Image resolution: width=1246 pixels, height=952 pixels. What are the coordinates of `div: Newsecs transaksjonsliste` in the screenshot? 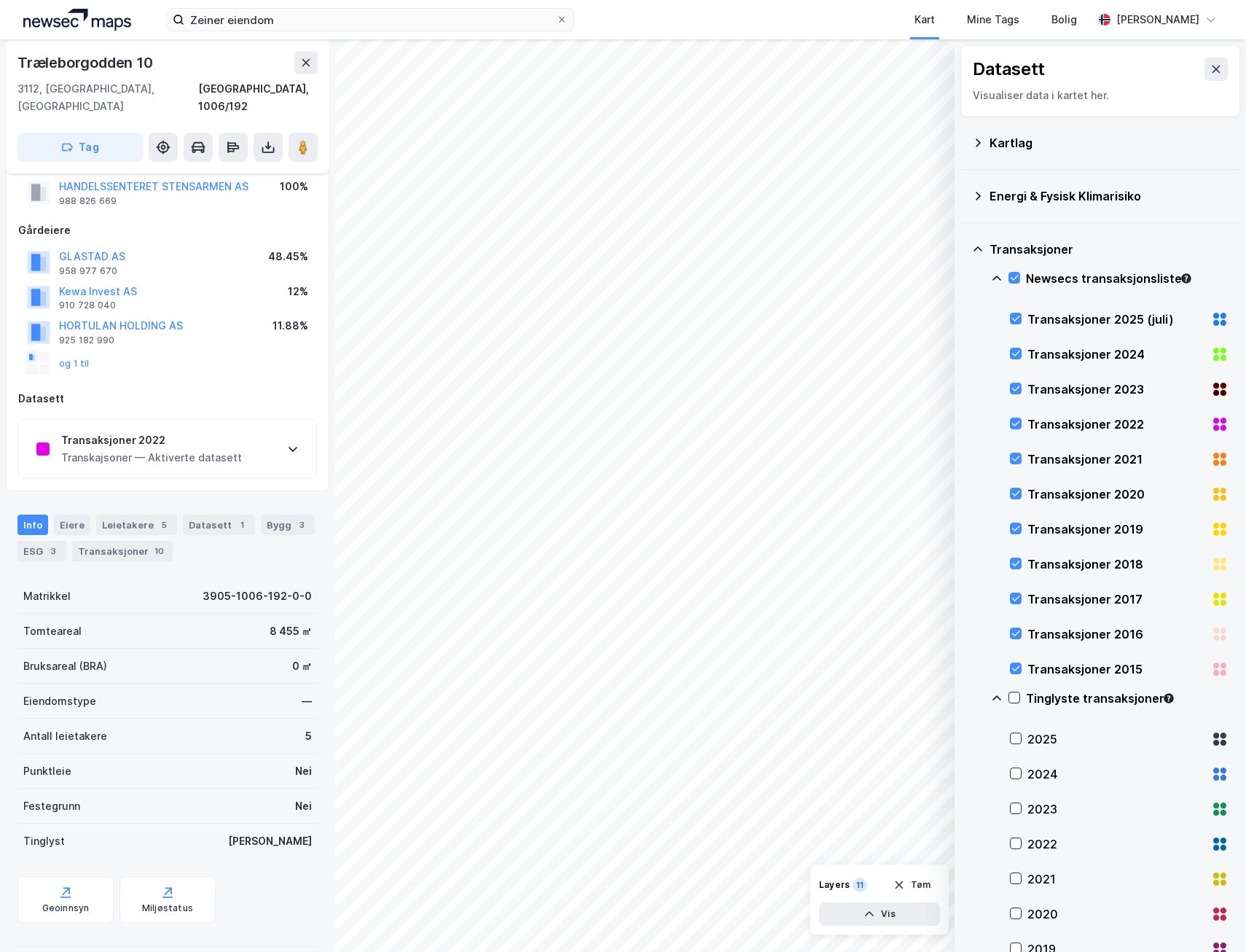 It's located at (1127, 278).